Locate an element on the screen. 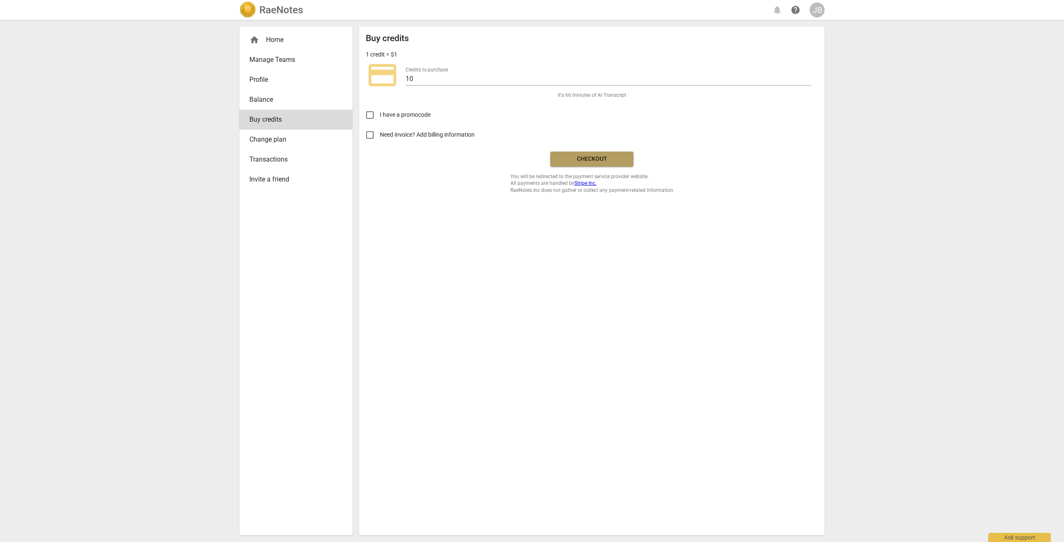 The image size is (1064, 542). img: Logo is located at coordinates (248, 10).